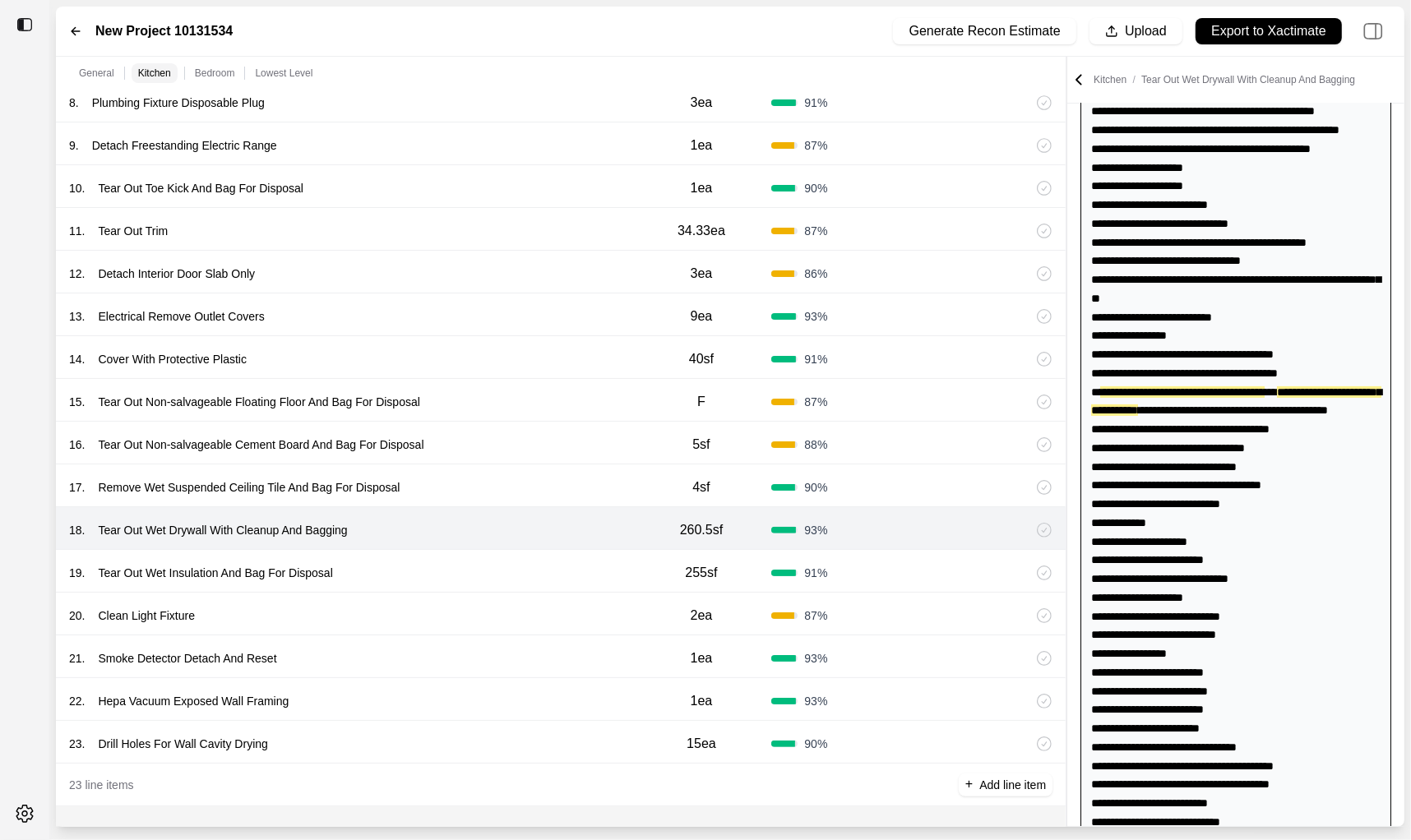 This screenshot has width=1411, height=840. I want to click on p: 9 ., so click(74, 146).